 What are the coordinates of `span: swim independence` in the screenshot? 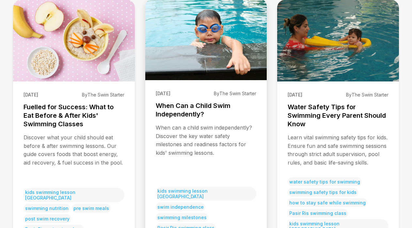 It's located at (181, 206).